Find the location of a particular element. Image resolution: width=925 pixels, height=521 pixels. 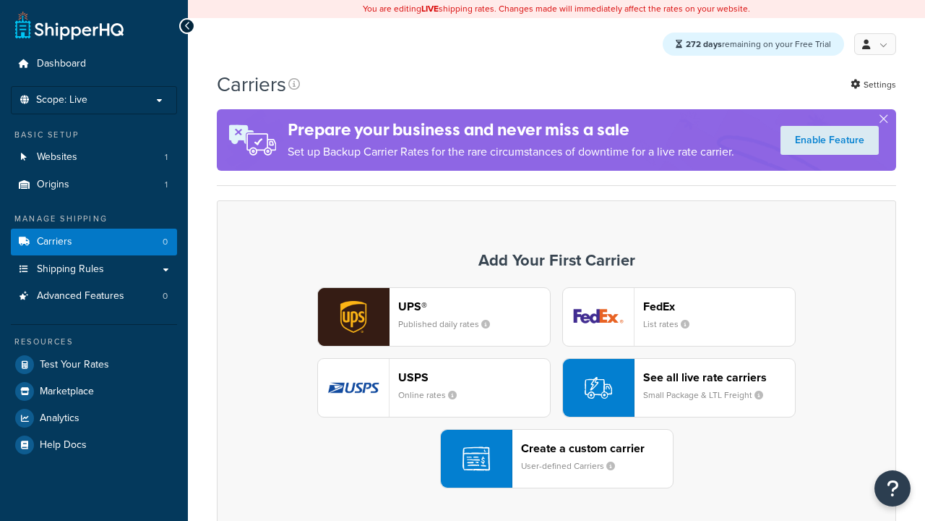

a: Settings is located at coordinates (873, 85).